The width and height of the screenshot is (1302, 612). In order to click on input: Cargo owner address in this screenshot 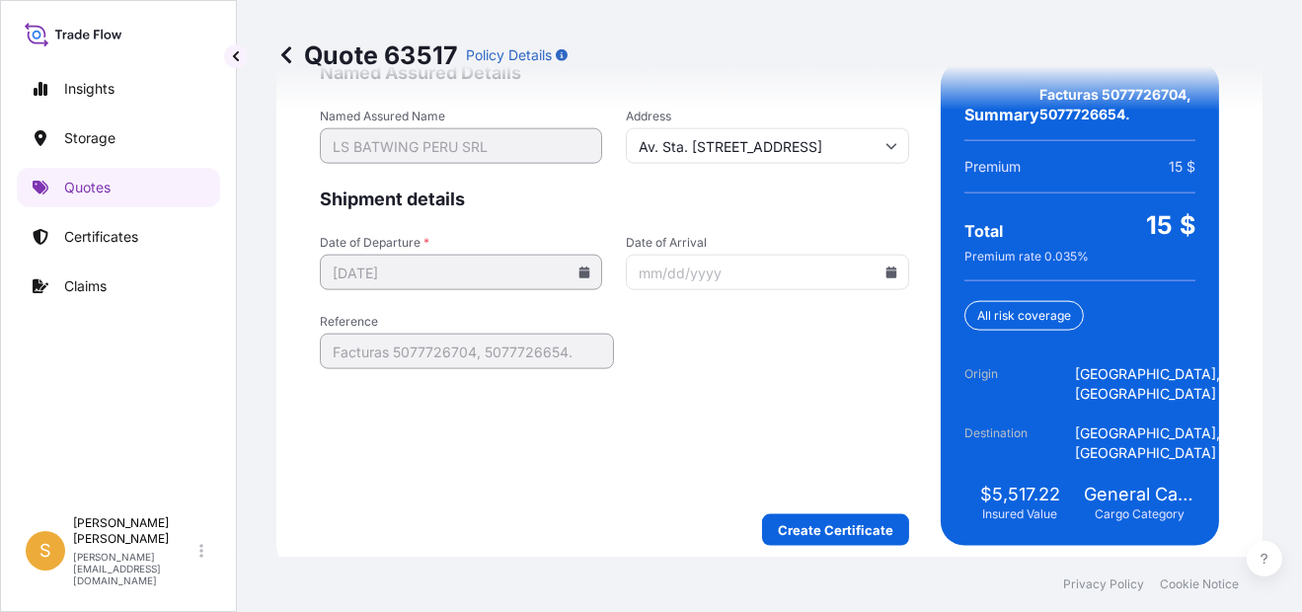, I will do `click(767, 146)`.